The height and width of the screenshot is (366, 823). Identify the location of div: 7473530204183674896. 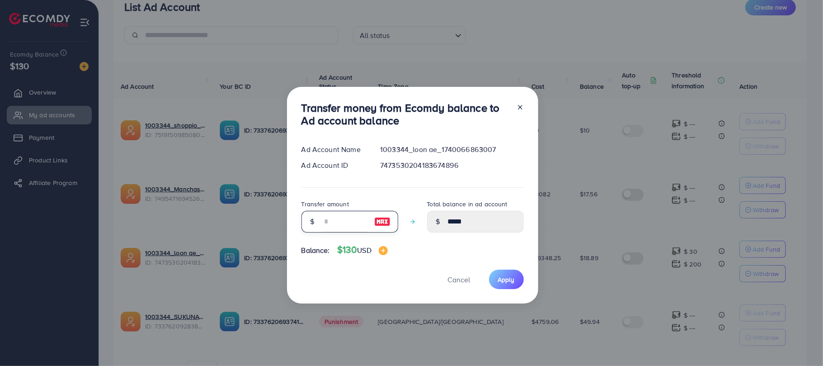
(451, 165).